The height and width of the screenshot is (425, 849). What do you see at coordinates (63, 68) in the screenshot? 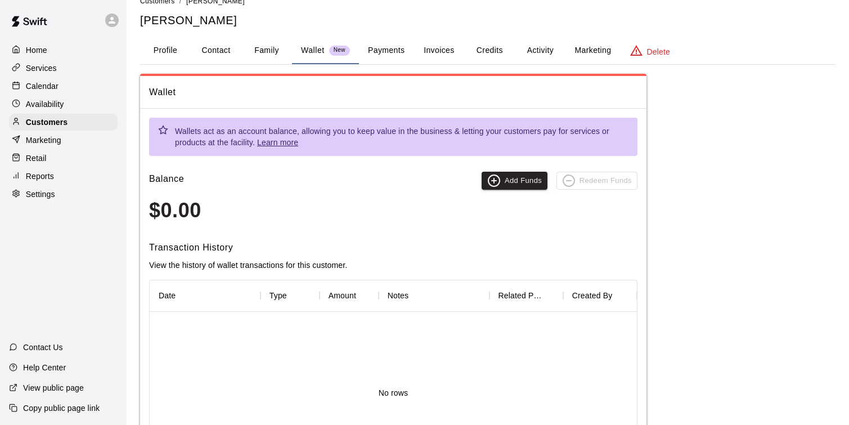
I see `div: Services` at bounding box center [63, 68].